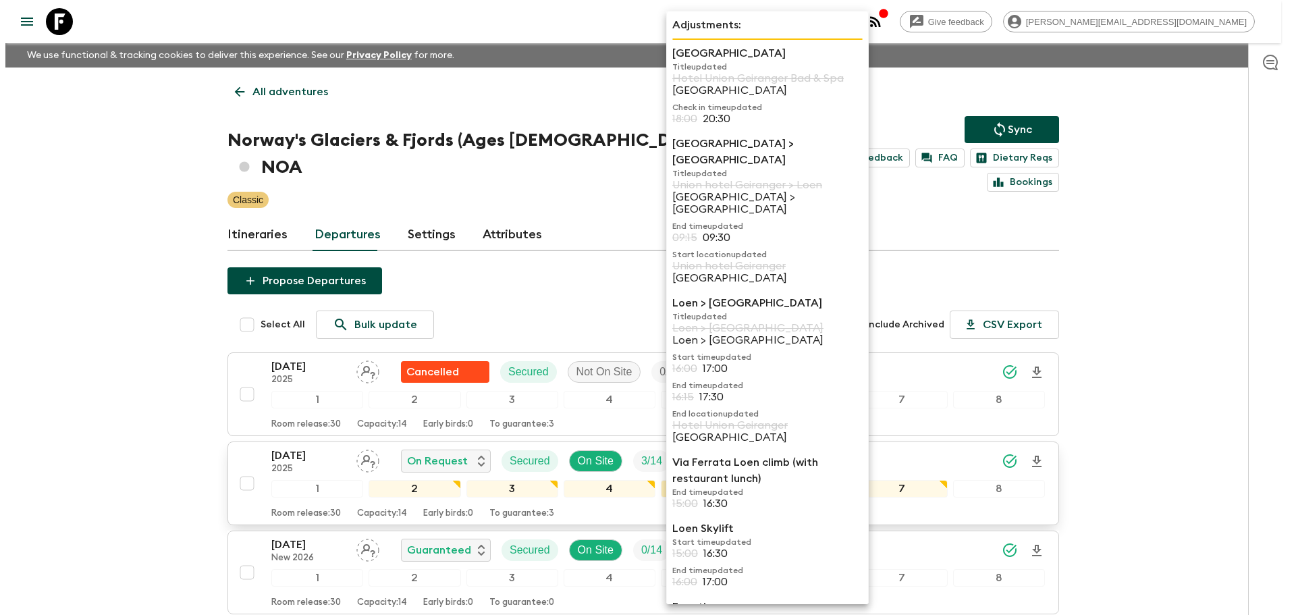 Image resolution: width=1296 pixels, height=615 pixels. Describe the element at coordinates (900, 325) in the screenshot. I see `span: Include Archived` at that location.